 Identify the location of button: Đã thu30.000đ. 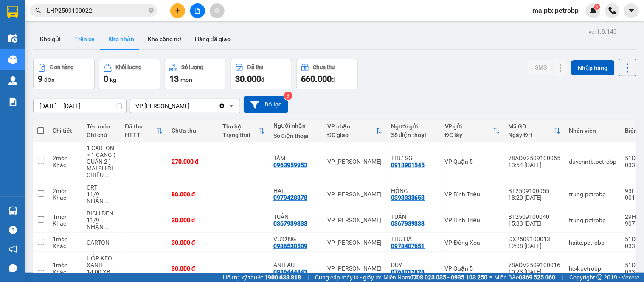
(261, 74).